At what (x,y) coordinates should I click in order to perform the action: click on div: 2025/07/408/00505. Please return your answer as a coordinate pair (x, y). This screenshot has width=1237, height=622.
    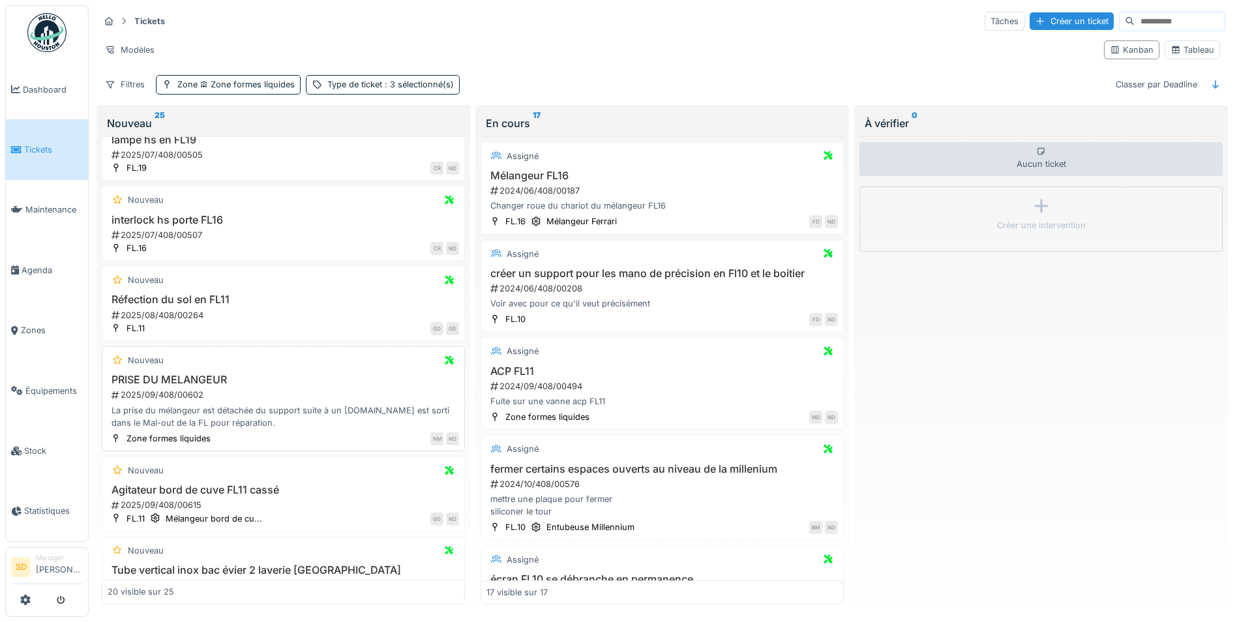
    Looking at the image, I should click on (284, 155).